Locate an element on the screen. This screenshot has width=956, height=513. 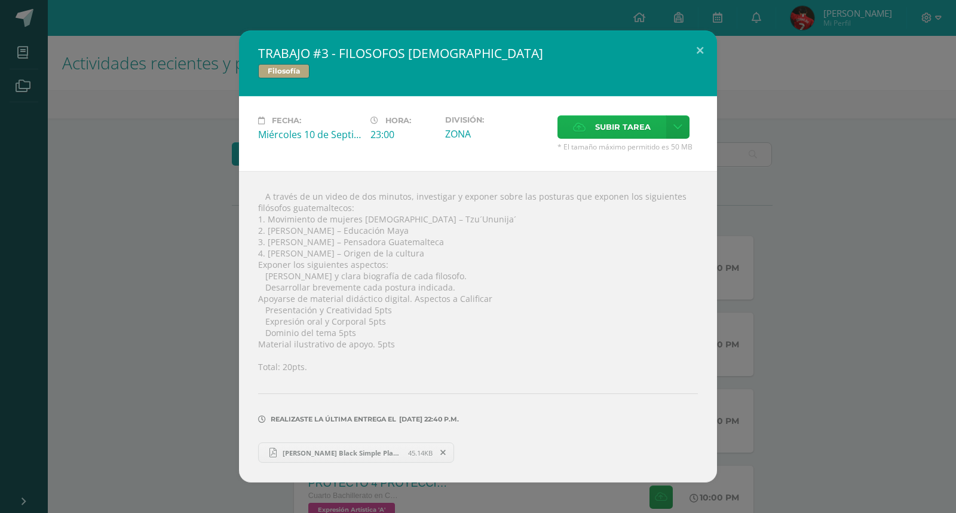
label: División: is located at coordinates (496, 119).